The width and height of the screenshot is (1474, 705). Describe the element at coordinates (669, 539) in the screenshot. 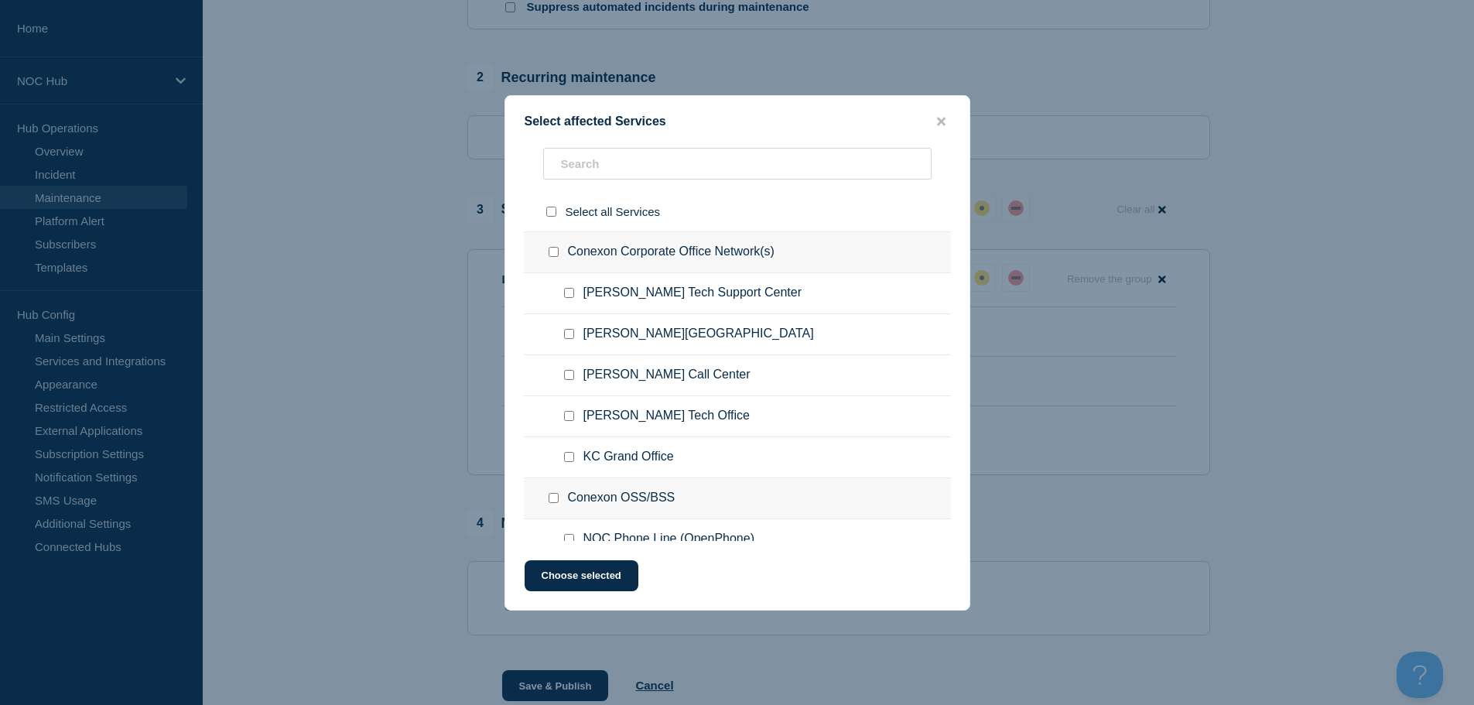

I see `span: NOC Phone Line (OpenPhone)` at that location.